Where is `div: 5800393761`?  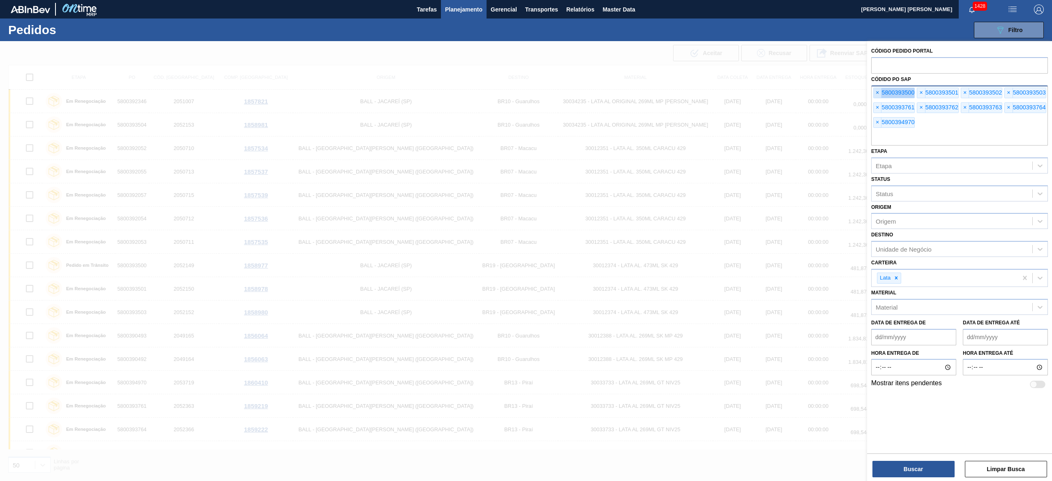 div: 5800393761 is located at coordinates (894, 108).